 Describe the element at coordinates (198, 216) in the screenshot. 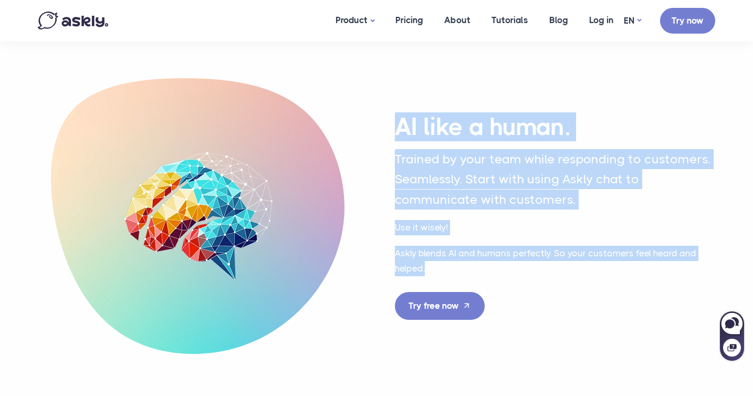

I see `img: AI` at that location.